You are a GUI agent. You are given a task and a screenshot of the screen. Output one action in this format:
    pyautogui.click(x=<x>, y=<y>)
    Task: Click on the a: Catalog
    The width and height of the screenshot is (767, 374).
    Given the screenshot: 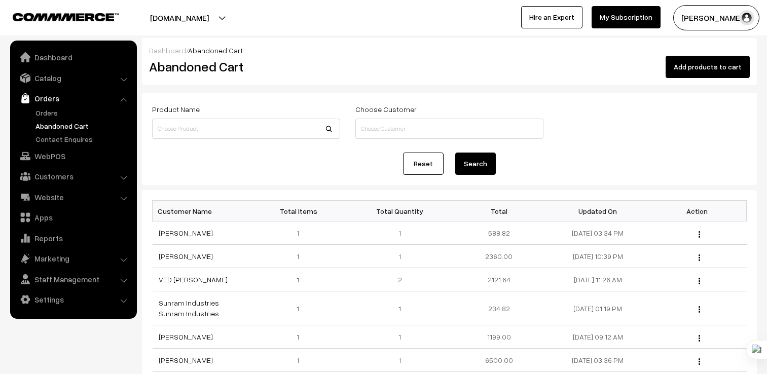 What is the action you would take?
    pyautogui.click(x=73, y=78)
    